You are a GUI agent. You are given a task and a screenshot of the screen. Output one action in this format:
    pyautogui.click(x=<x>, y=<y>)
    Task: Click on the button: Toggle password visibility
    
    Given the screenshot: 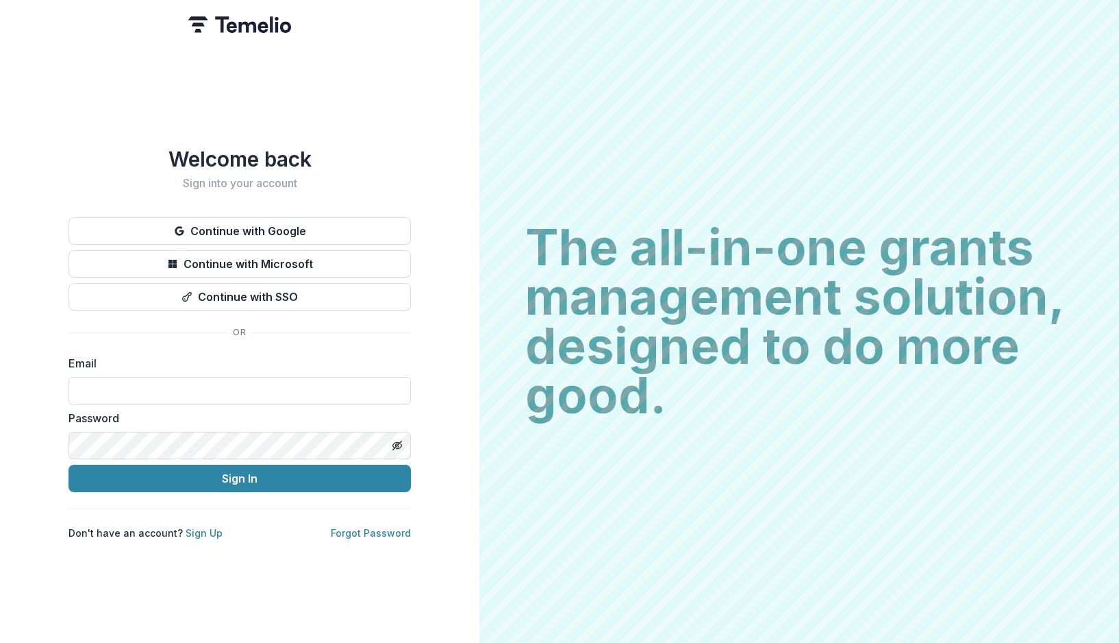 What is the action you would take?
    pyautogui.click(x=397, y=445)
    